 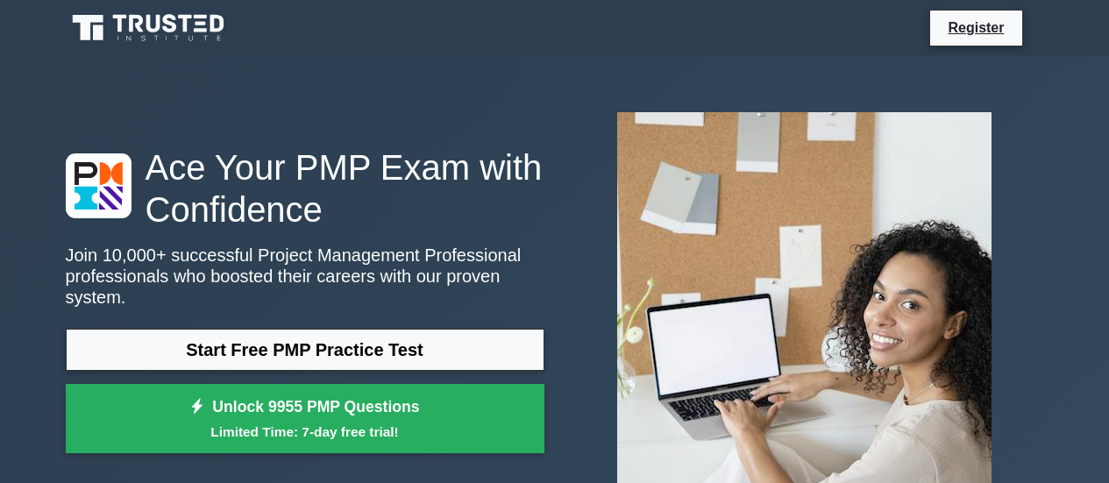 What do you see at coordinates (305, 276) in the screenshot?
I see `p: Join 10,000+ successful Project Management Professional professionals who boosted their careers w...` at bounding box center [305, 276].